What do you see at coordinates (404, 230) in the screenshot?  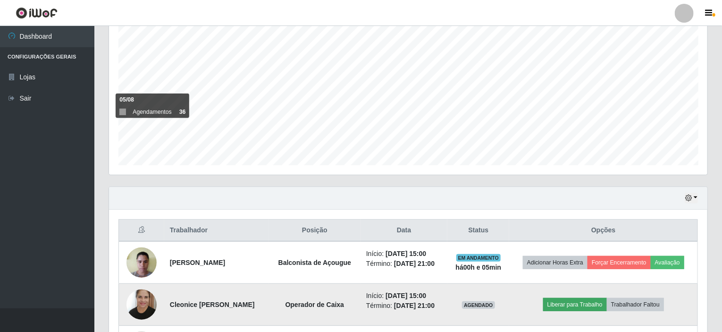 I see `th: Data` at bounding box center [404, 230].